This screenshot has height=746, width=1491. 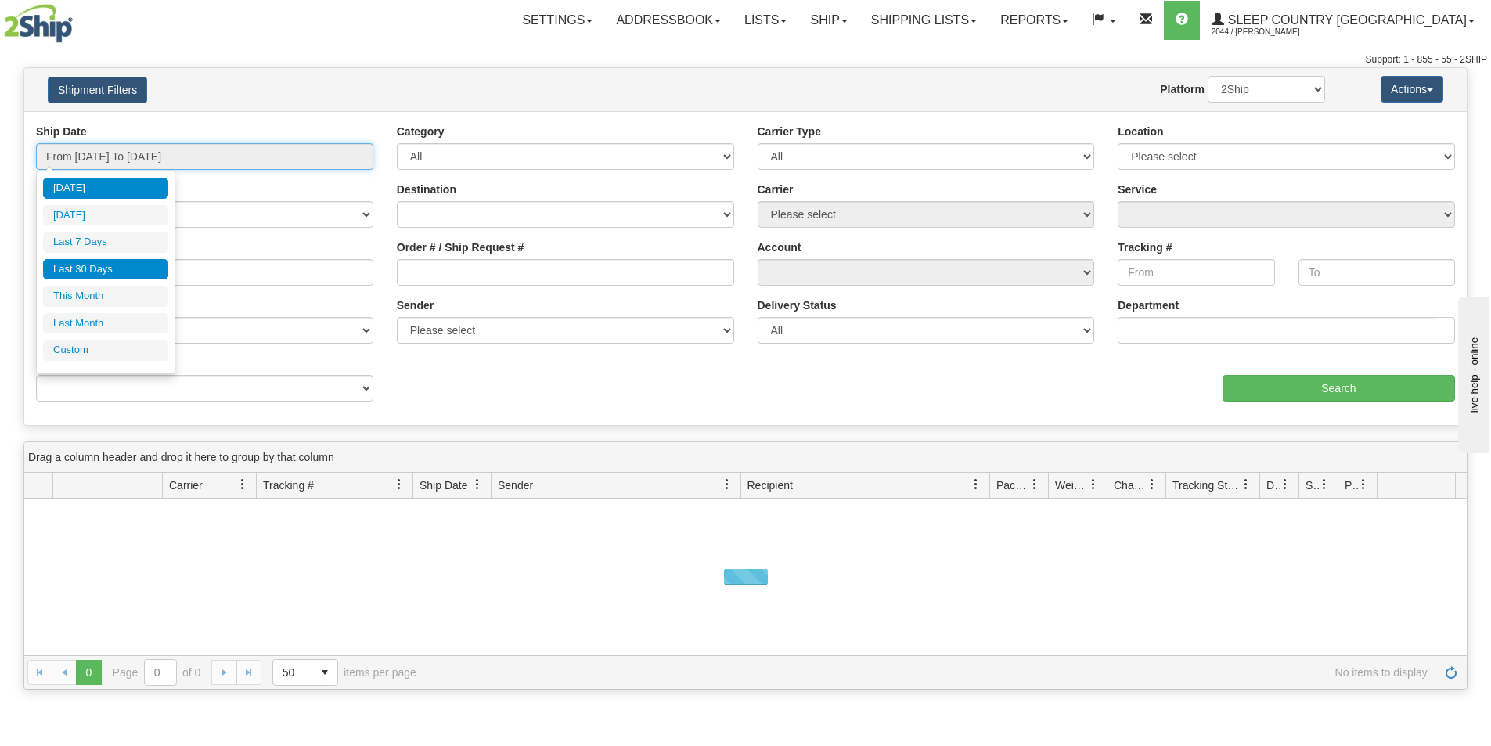 What do you see at coordinates (924, 20) in the screenshot?
I see `a: Shipping lists` at bounding box center [924, 20].